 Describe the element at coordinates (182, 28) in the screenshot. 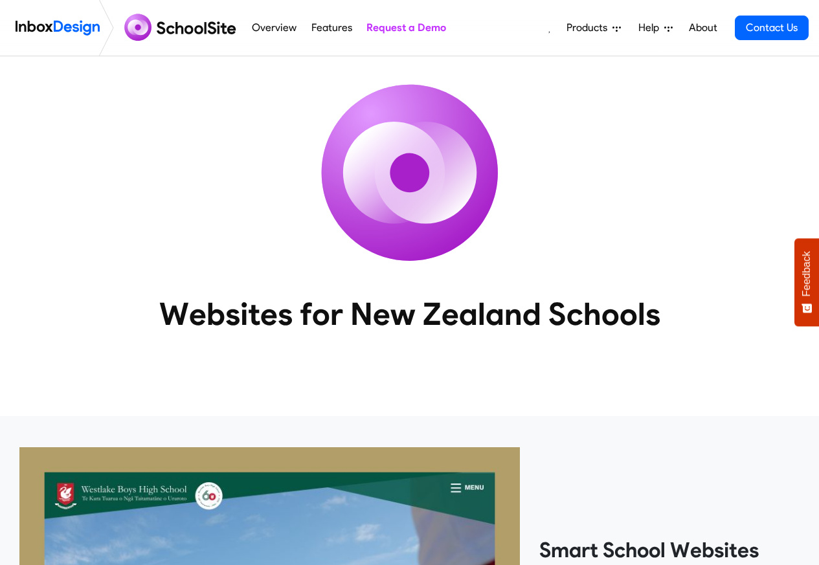

I see `img: schoolsite logo` at that location.